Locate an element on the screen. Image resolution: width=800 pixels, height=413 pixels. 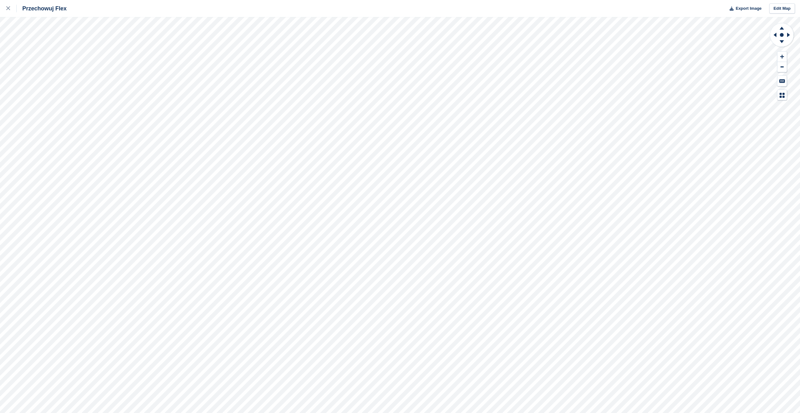
button: Zoom In is located at coordinates (782, 57).